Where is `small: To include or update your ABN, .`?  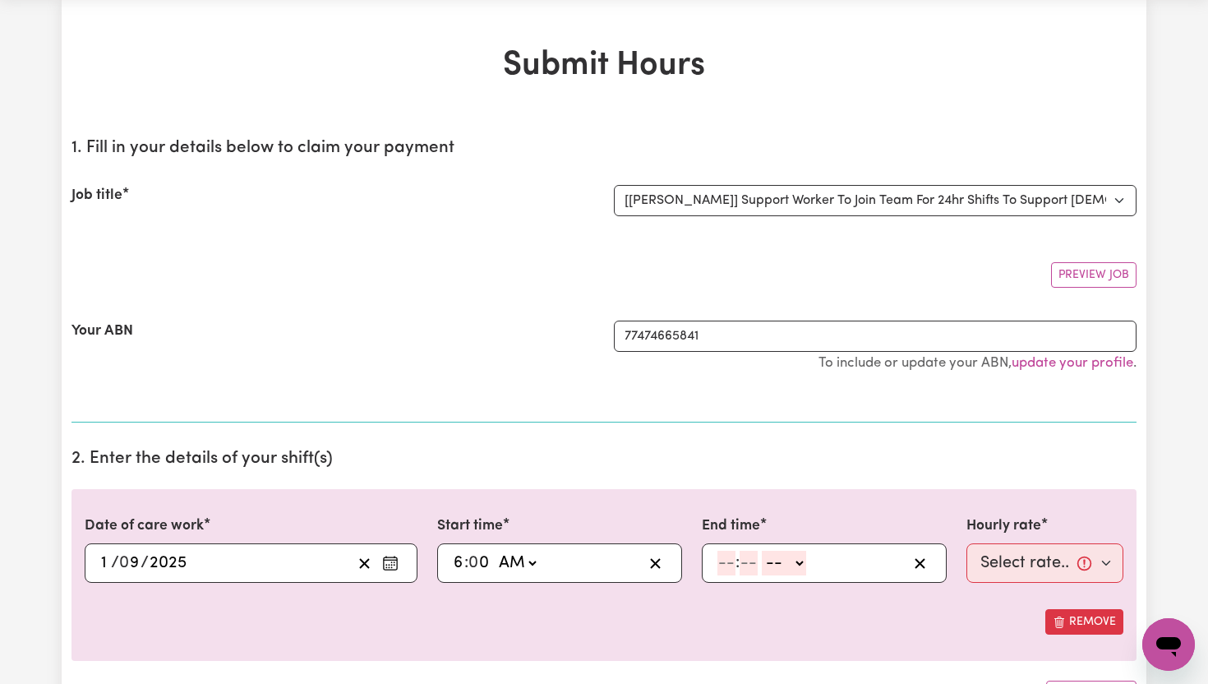 small: To include or update your ABN, . is located at coordinates (977, 362).